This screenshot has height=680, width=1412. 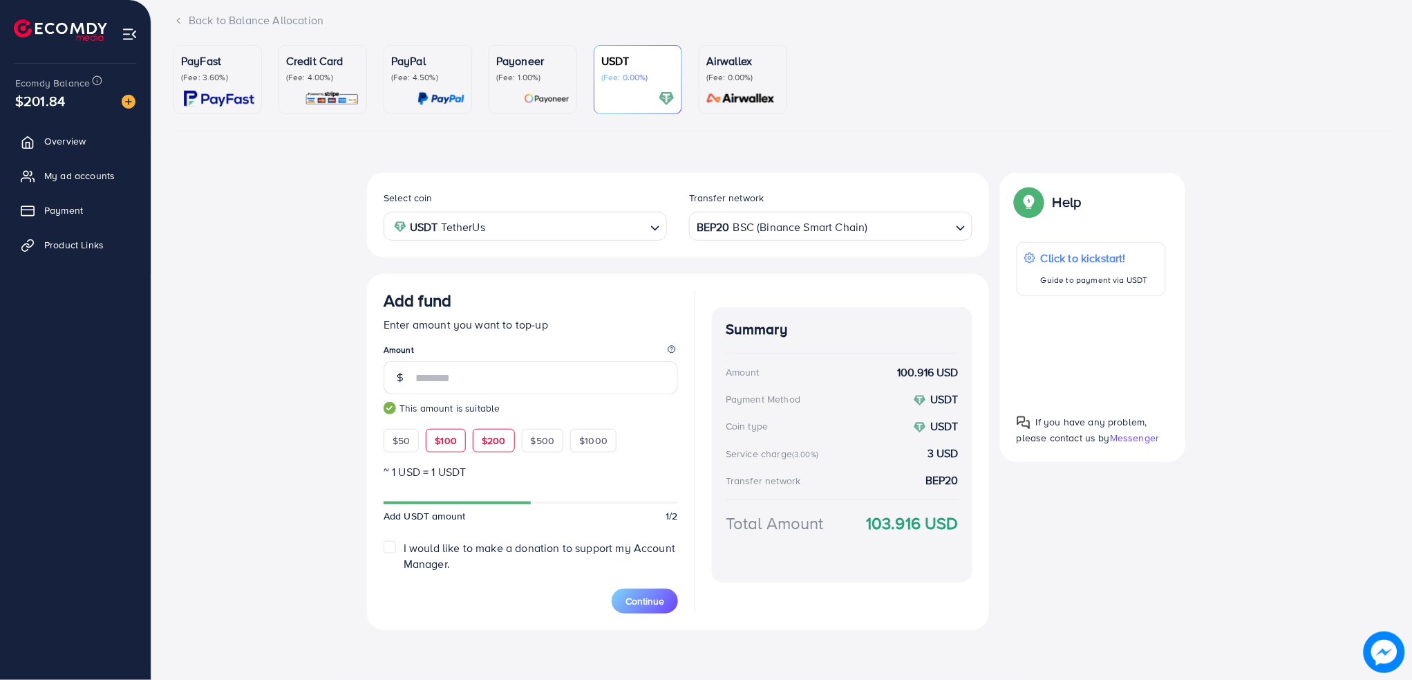 I want to click on span: $50, so click(x=401, y=440).